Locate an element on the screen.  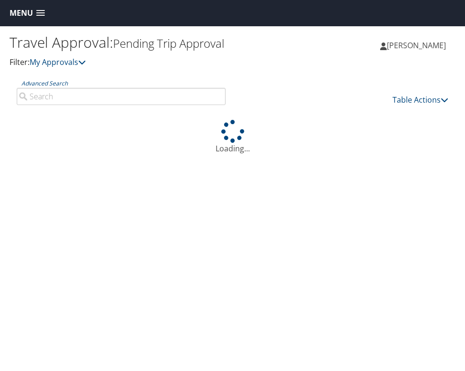
a: Advanced Search is located at coordinates (44, 83).